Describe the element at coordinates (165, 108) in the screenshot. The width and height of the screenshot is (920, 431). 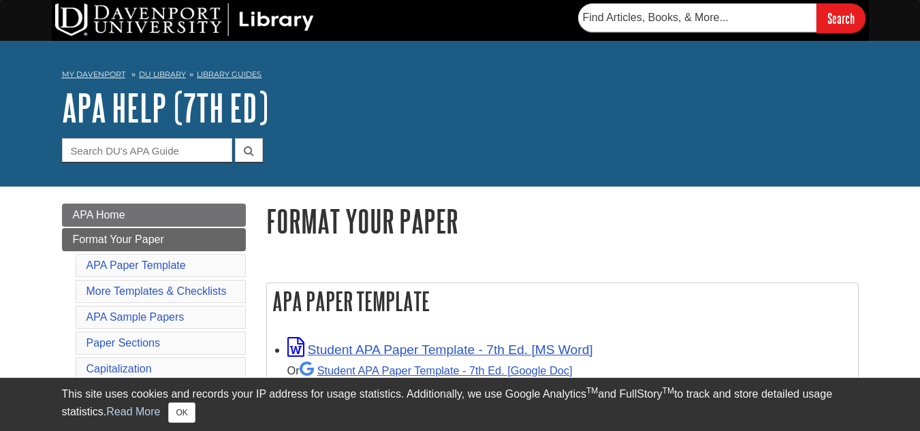
I see `a: APA Help (7th Ed)` at that location.